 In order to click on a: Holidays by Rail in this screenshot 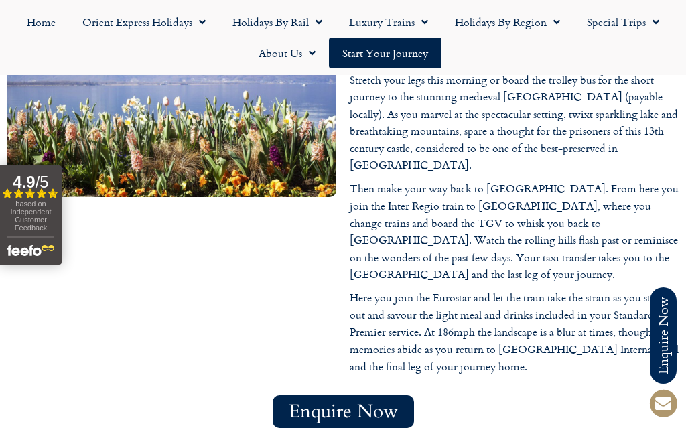, I will do `click(277, 22)`.